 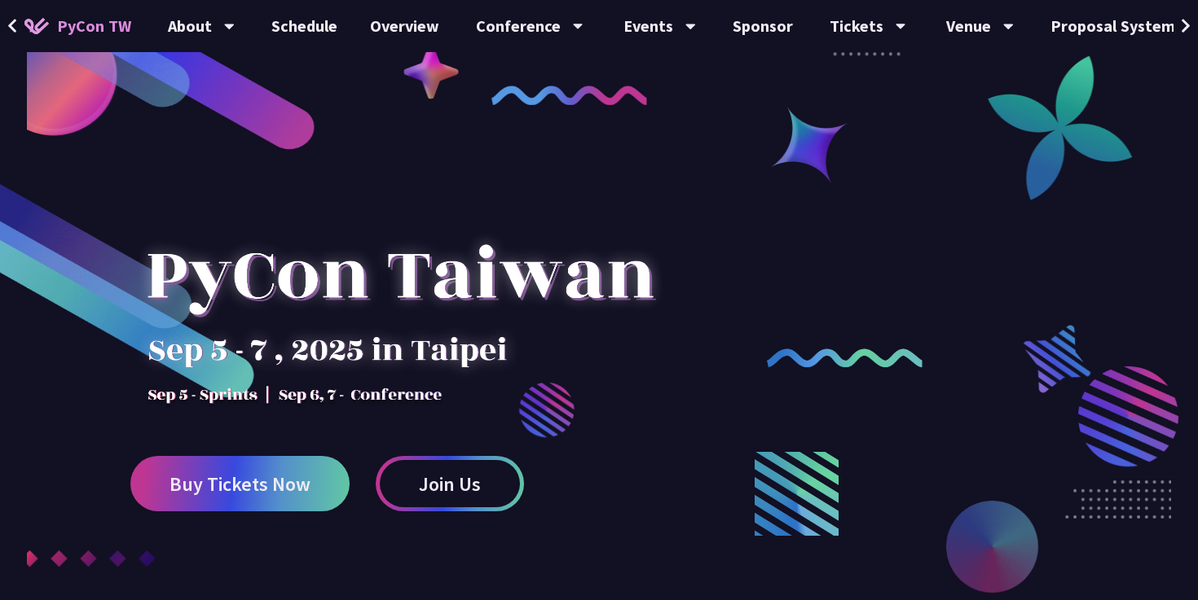 I want to click on span: Join Us, so click(x=450, y=484).